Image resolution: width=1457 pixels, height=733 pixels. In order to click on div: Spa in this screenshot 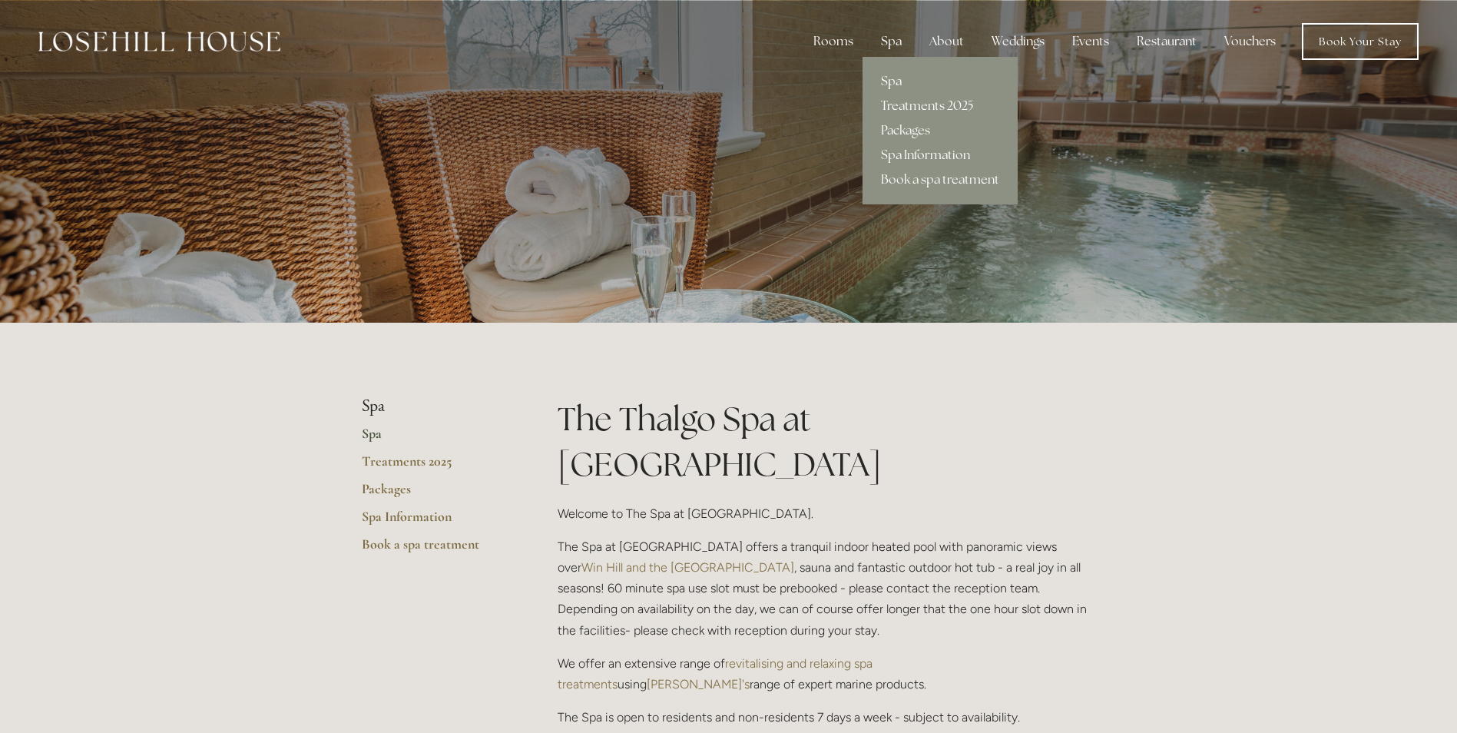, I will do `click(891, 41)`.